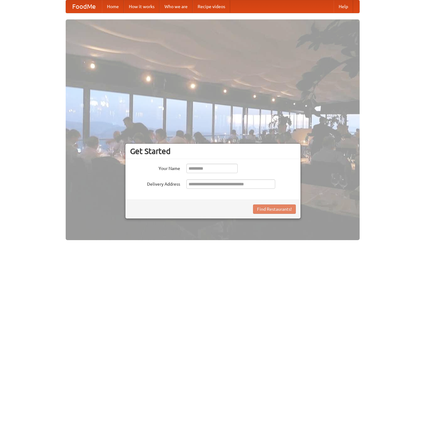 Image resolution: width=425 pixels, height=443 pixels. I want to click on button: Find Restaurants!, so click(274, 209).